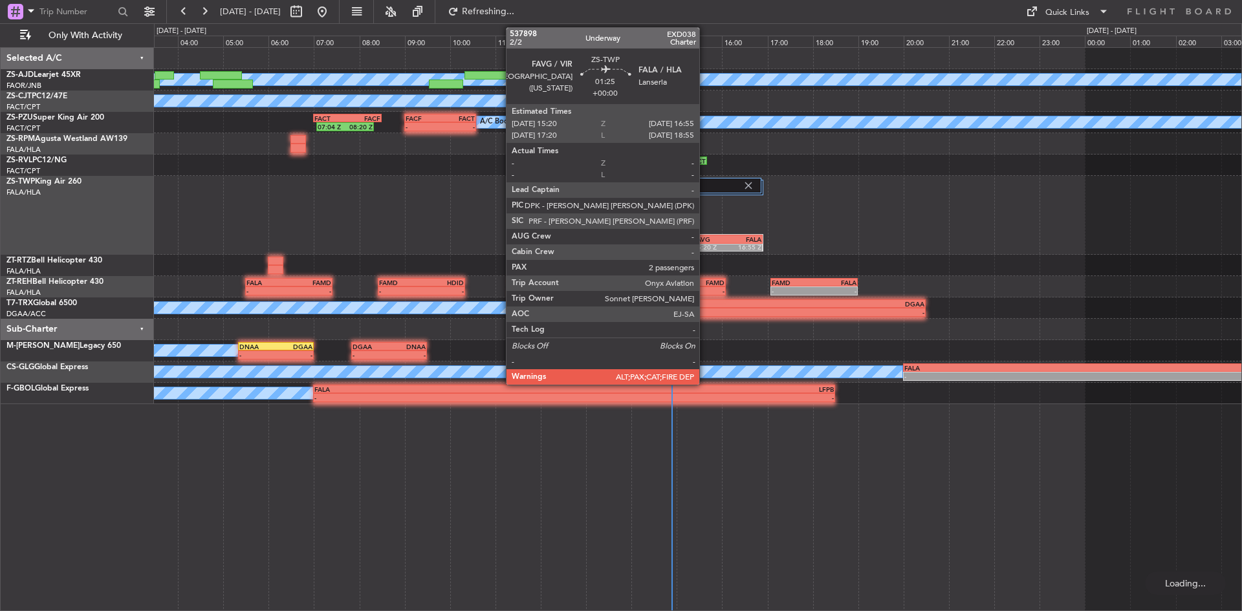 The image size is (1242, 611). Describe the element at coordinates (19, 96) in the screenshot. I see `span: ZS-CJT` at that location.